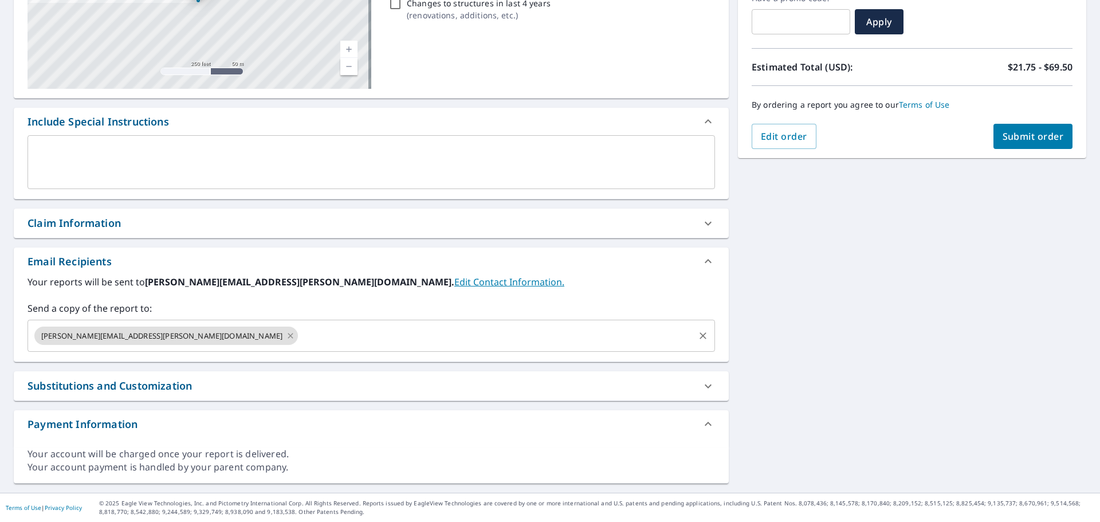  I want to click on p: By ordering a report you agree to our, so click(912, 105).